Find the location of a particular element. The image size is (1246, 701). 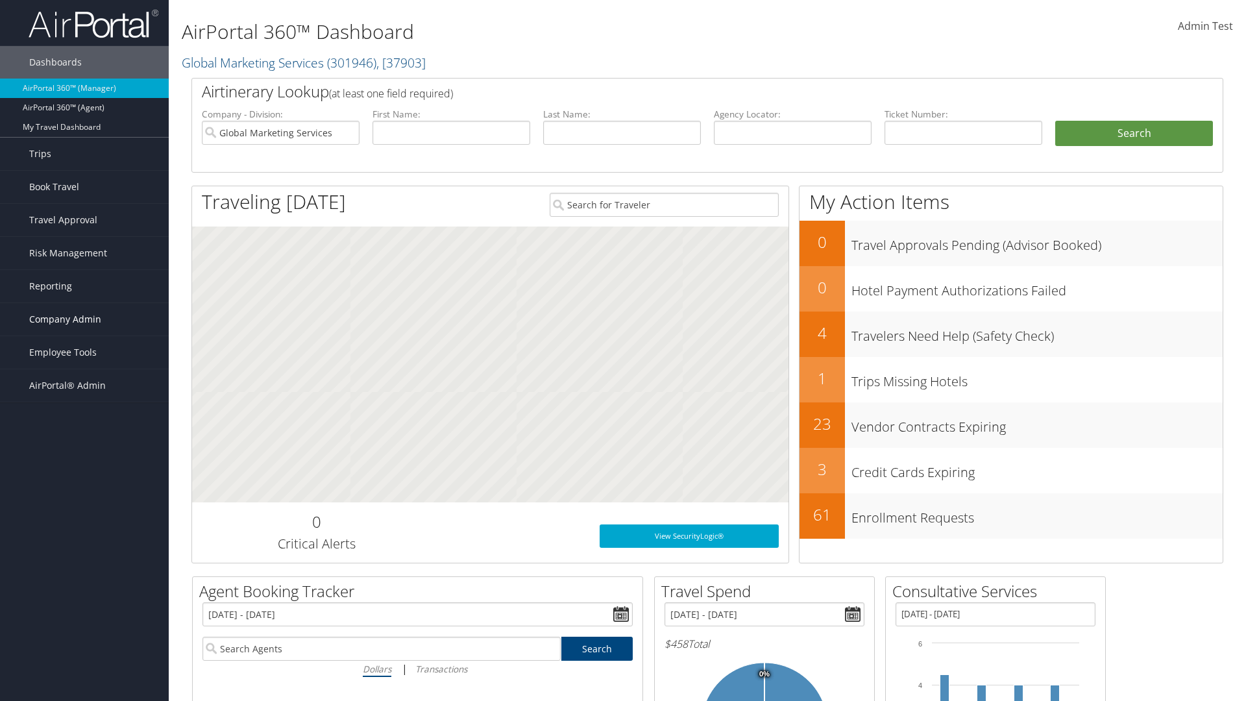

h3: Critical Alerts is located at coordinates (316, 544).